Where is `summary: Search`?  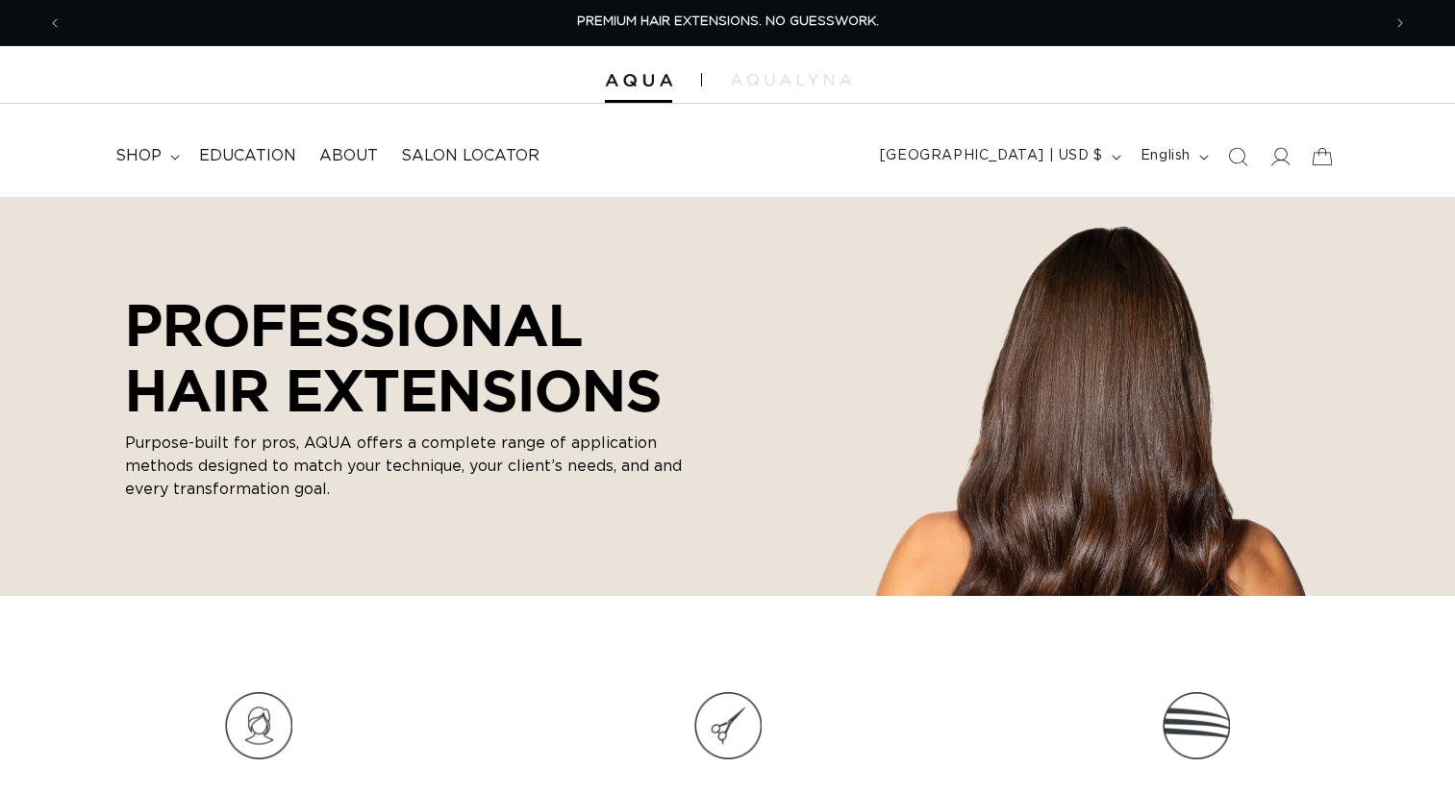 summary: Search is located at coordinates (1238, 157).